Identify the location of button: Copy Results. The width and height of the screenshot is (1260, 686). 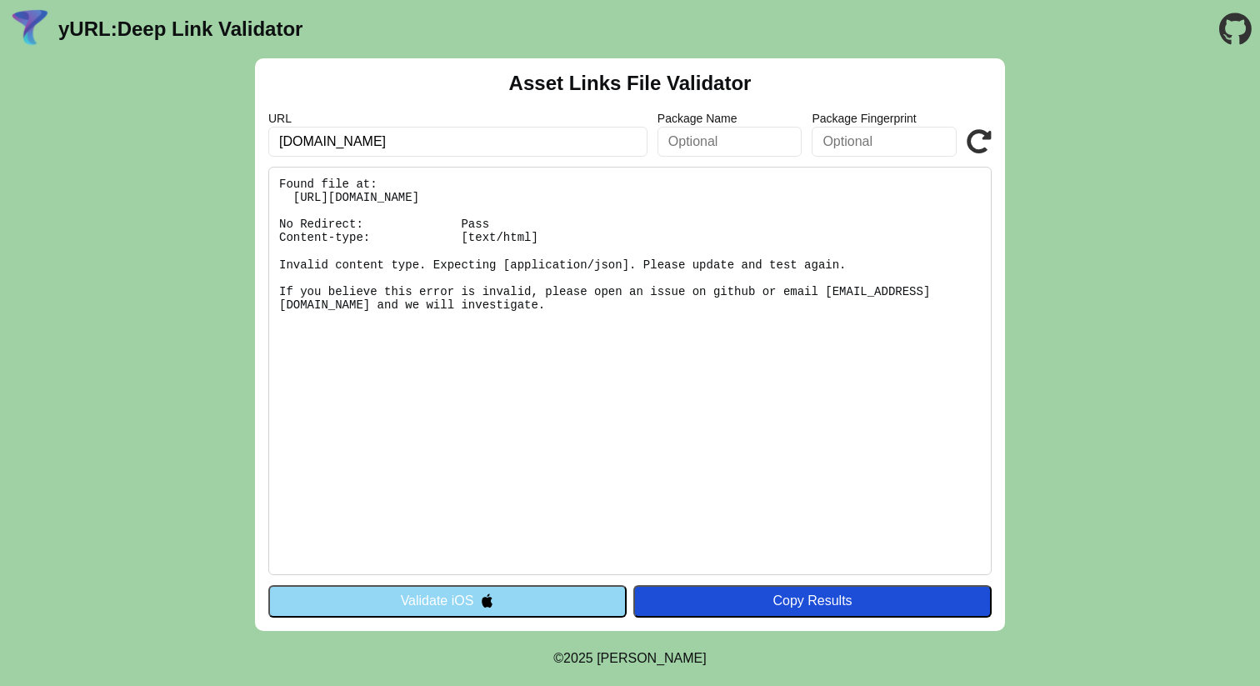
(812, 601).